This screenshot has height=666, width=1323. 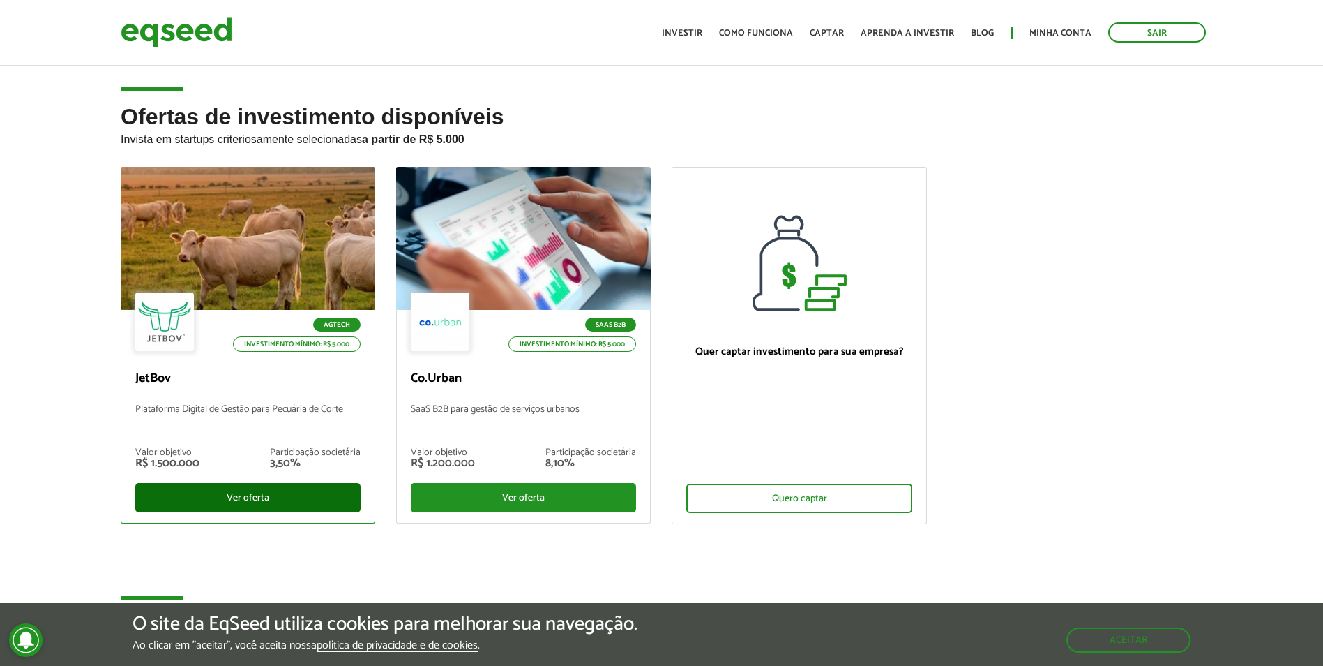 What do you see at coordinates (908, 33) in the screenshot?
I see `a: Aprenda a investir` at bounding box center [908, 33].